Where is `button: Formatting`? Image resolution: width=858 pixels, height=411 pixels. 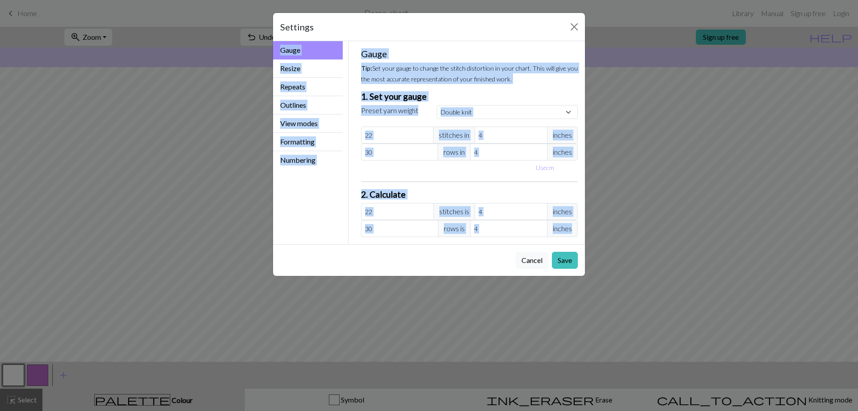
button: Formatting is located at coordinates (308, 142).